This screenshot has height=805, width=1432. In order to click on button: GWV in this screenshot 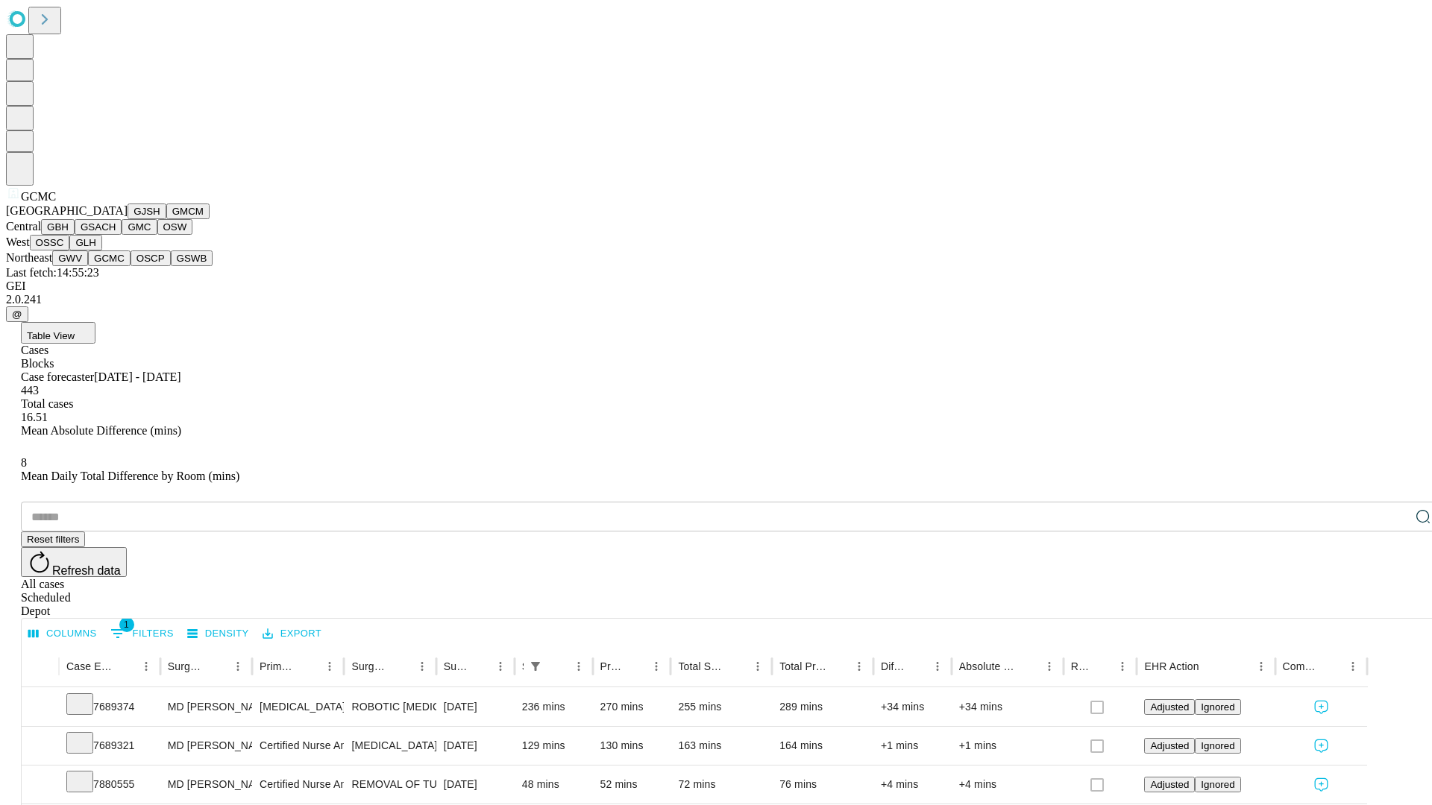, I will do `click(70, 258)`.